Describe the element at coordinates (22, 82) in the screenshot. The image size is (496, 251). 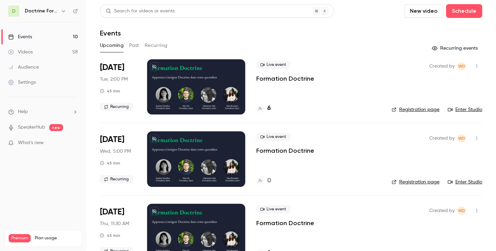
I see `div: Settings` at that location.